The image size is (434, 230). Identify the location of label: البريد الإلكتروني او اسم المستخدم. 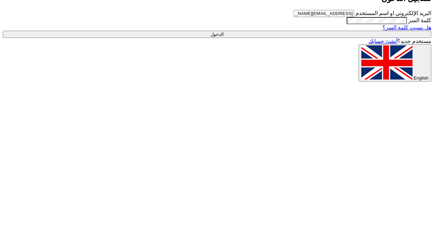
(394, 13).